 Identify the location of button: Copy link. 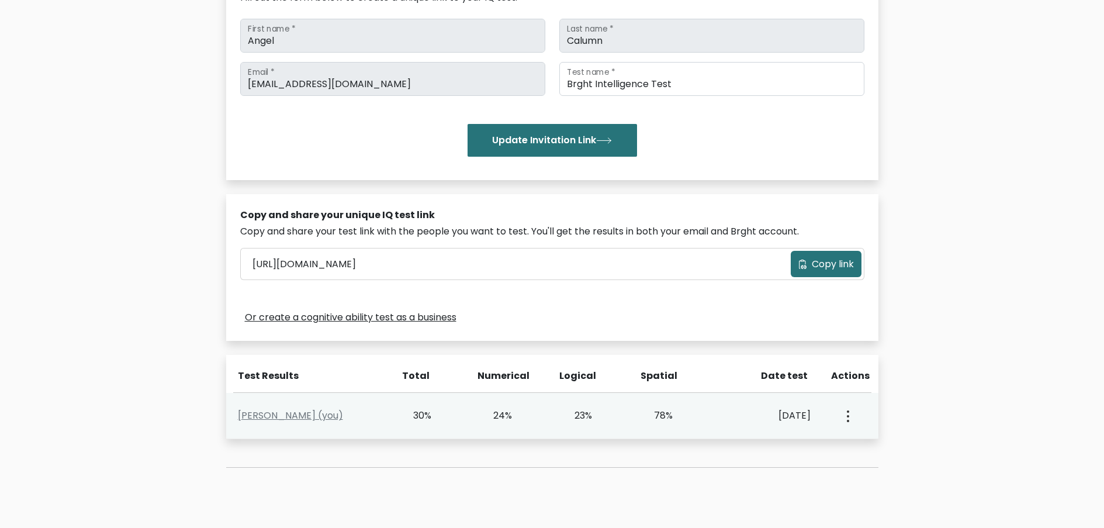
(825, 263).